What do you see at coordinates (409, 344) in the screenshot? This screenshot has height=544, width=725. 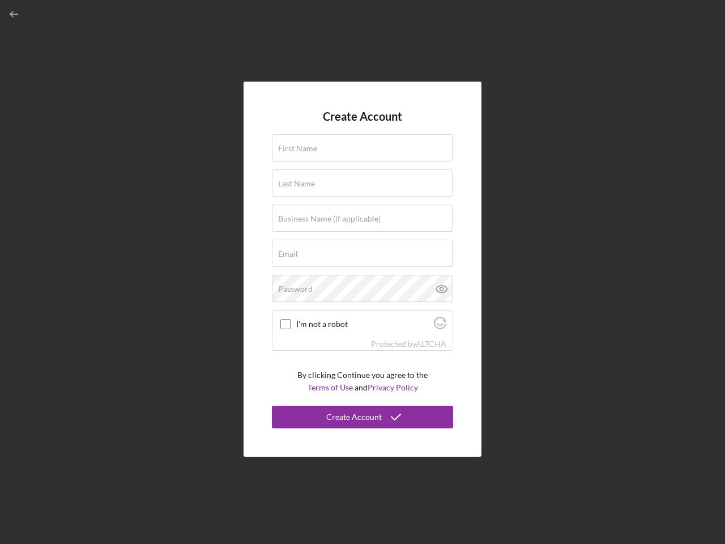 I see `div: Protected by` at bounding box center [409, 344].